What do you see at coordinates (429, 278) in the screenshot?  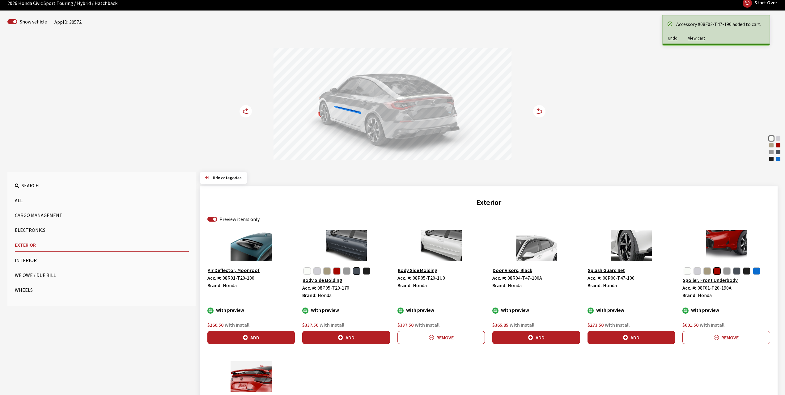 I see `span: 08P05-T20-1U0` at bounding box center [429, 278].